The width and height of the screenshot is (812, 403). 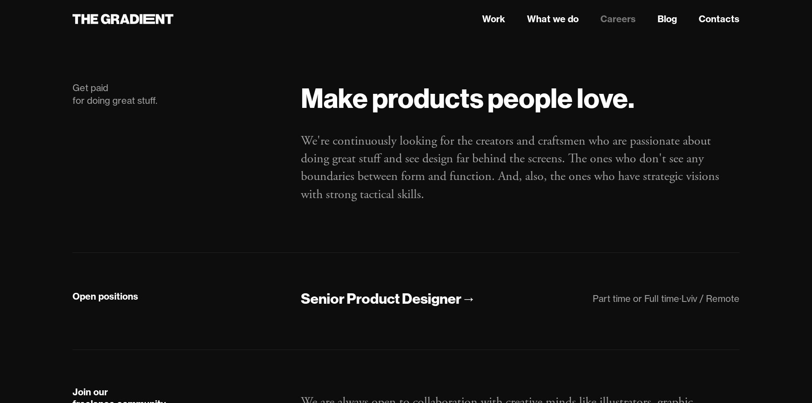 What do you see at coordinates (389, 299) in the screenshot?
I see `a: Senior Product Designer→` at bounding box center [389, 299].